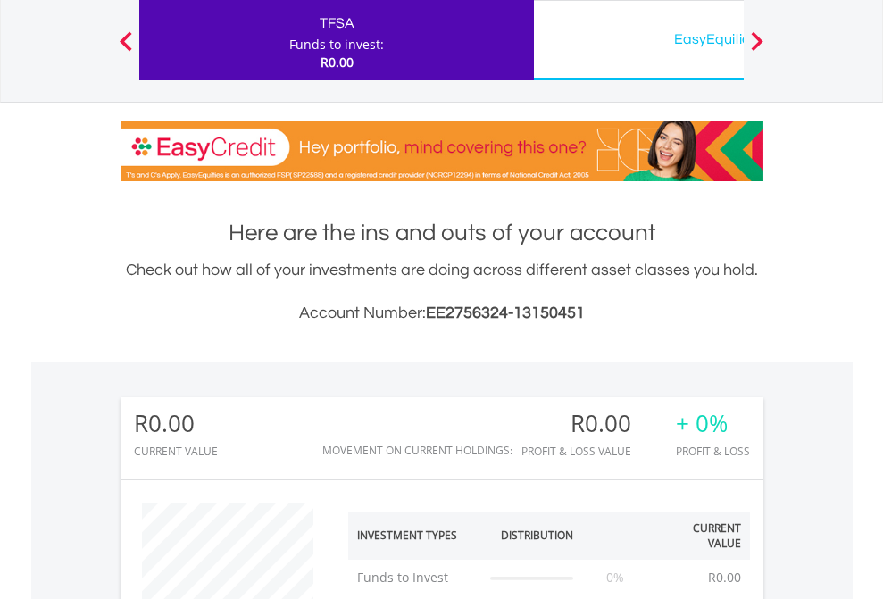 The image size is (883, 599). What do you see at coordinates (699, 536) in the screenshot?
I see `th: Current Value` at bounding box center [699, 536].